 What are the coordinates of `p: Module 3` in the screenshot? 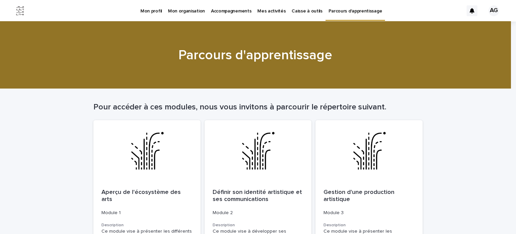 It's located at (369, 212).